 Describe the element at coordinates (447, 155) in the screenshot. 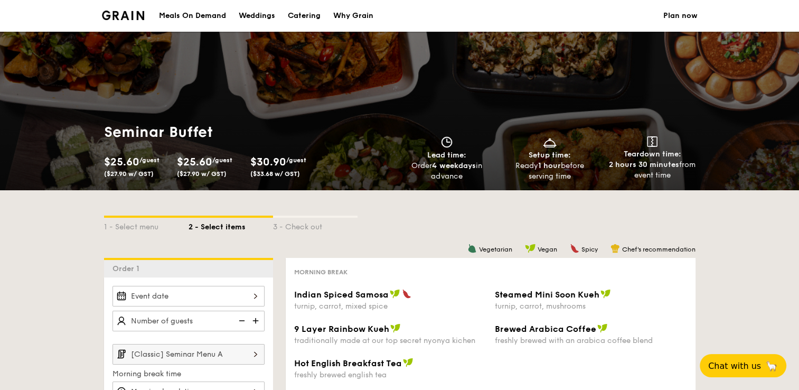

I see `span: Lead time:` at that location.